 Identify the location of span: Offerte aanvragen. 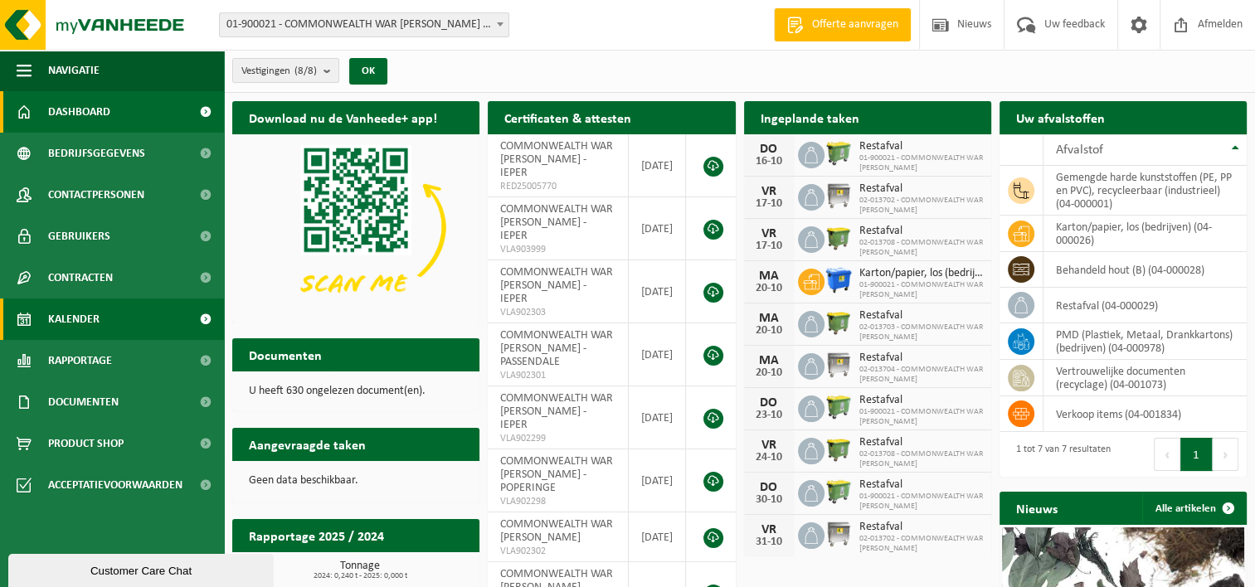
(855, 25).